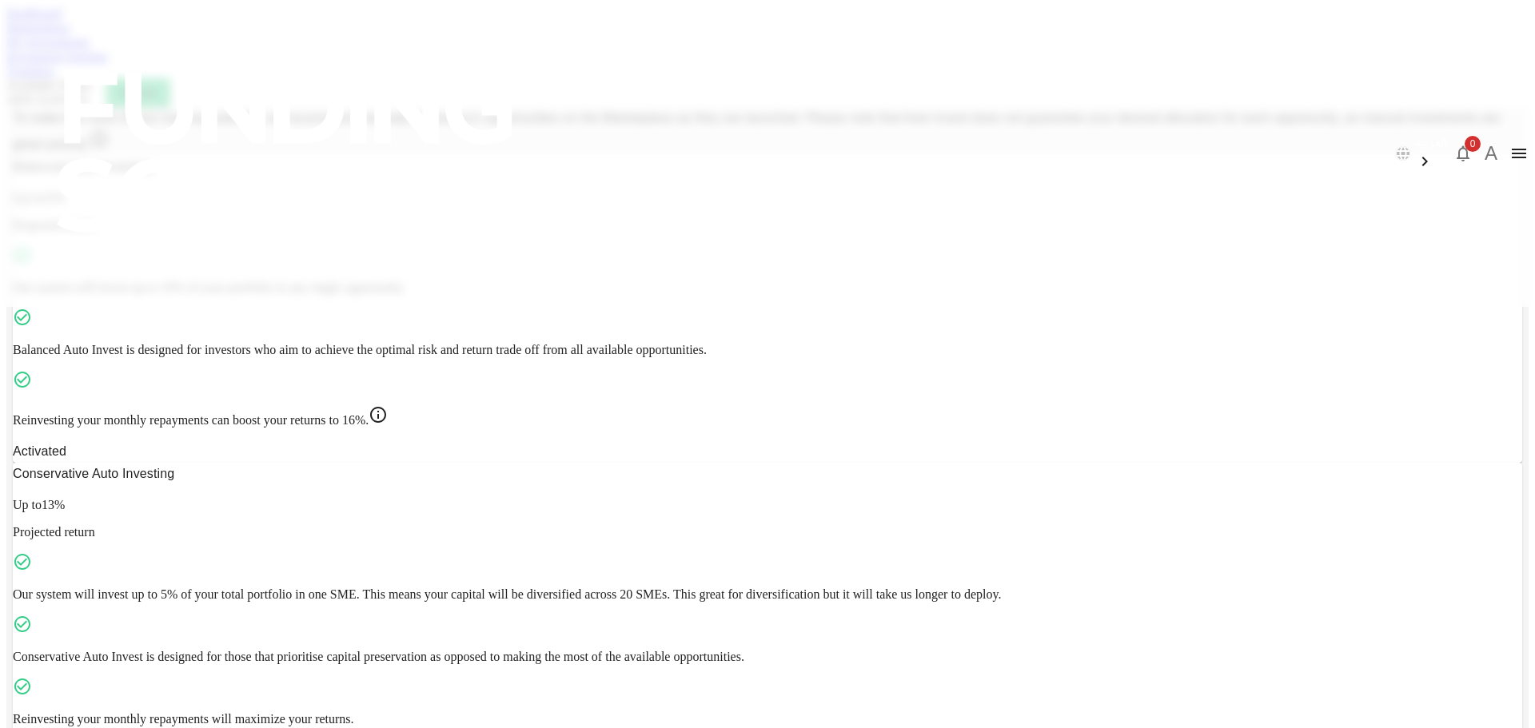 This screenshot has width=1535, height=728. Describe the element at coordinates (1463, 153) in the screenshot. I see `button: 0` at that location.